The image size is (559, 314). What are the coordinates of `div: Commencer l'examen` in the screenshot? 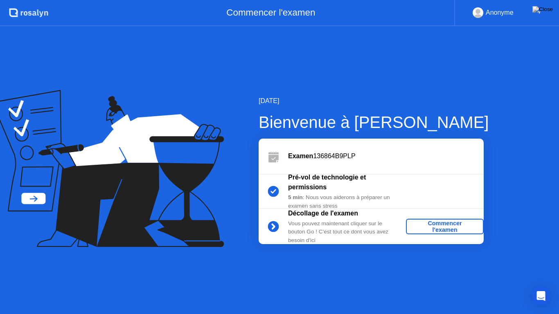 It's located at (445, 227).